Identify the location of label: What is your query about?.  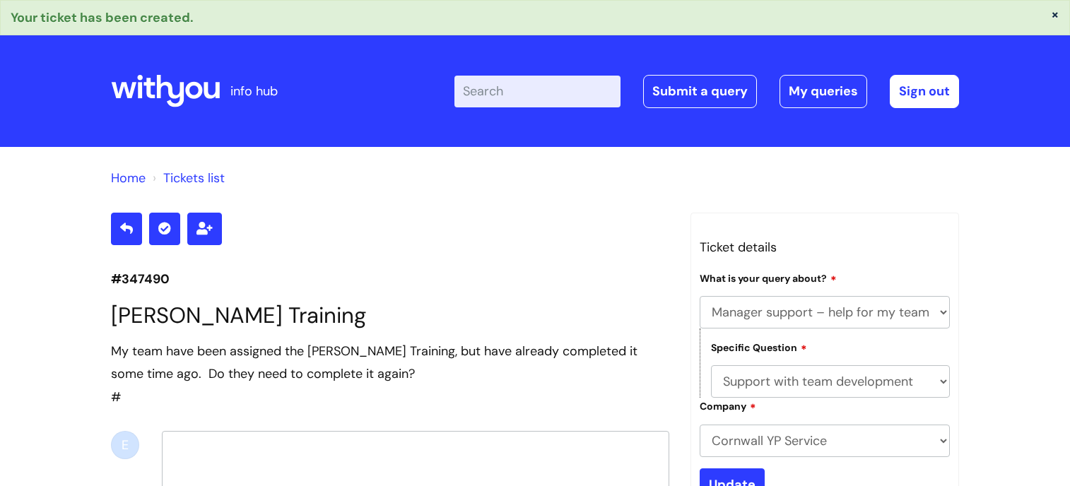
(768, 278).